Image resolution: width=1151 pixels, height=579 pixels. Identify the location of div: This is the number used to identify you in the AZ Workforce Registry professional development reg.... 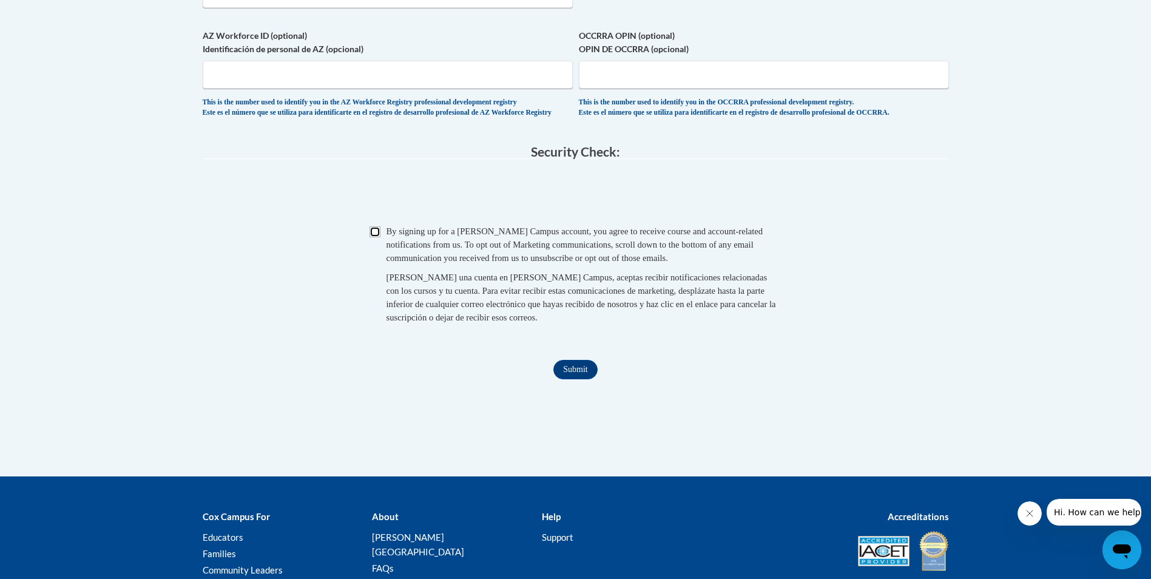
(388, 107).